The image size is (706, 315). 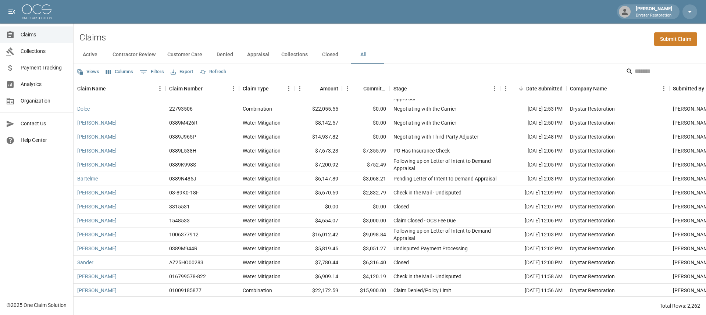 I want to click on div: Pending Letter of Intent to Demand Appraisal, so click(x=445, y=179).